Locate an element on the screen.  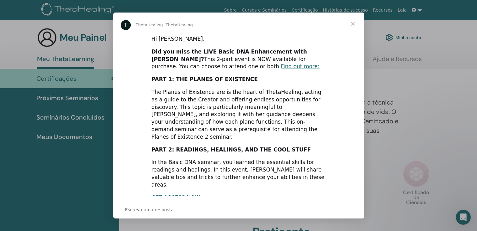
b: PART 2: READINGS, HEALINGS, AND THE COOL STUFF is located at coordinates (231, 150).